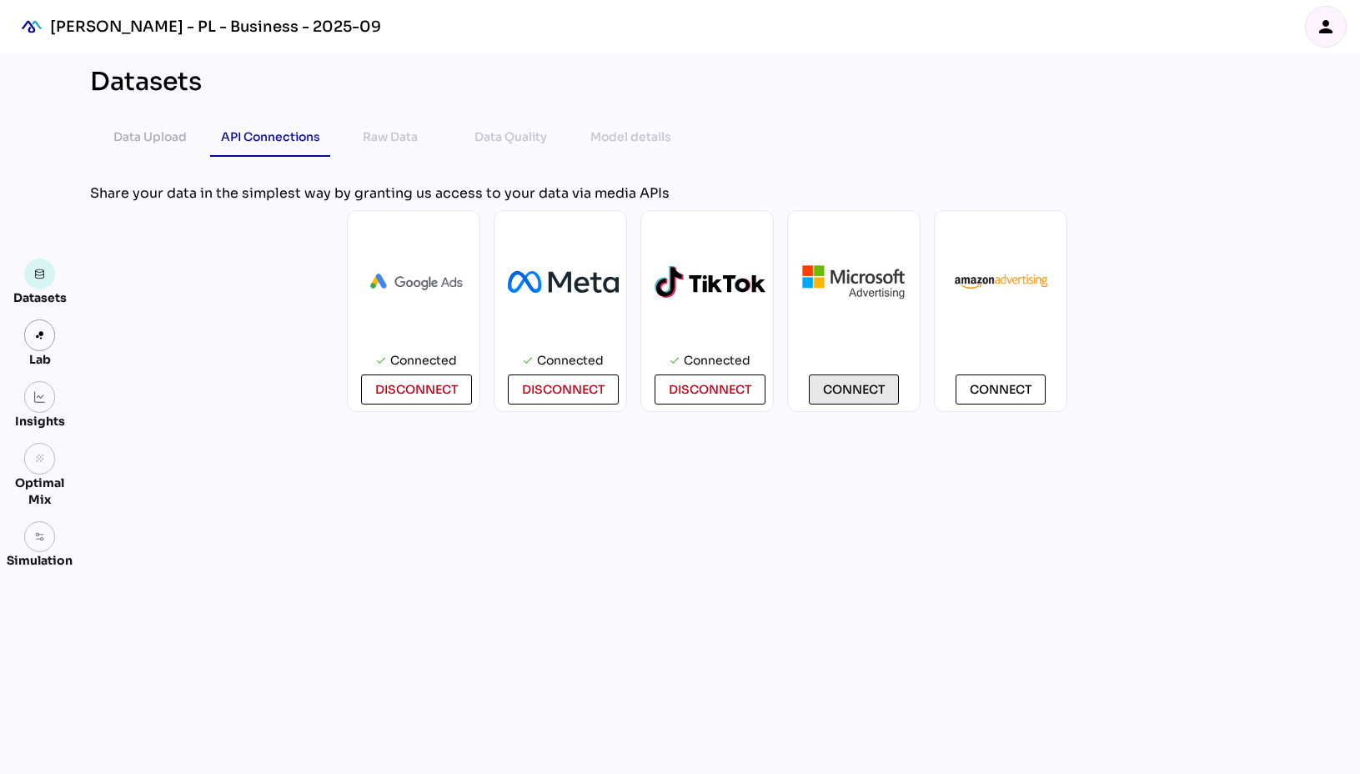 The height and width of the screenshot is (774, 1360). I want to click on div: Optimal Mix, so click(39, 491).